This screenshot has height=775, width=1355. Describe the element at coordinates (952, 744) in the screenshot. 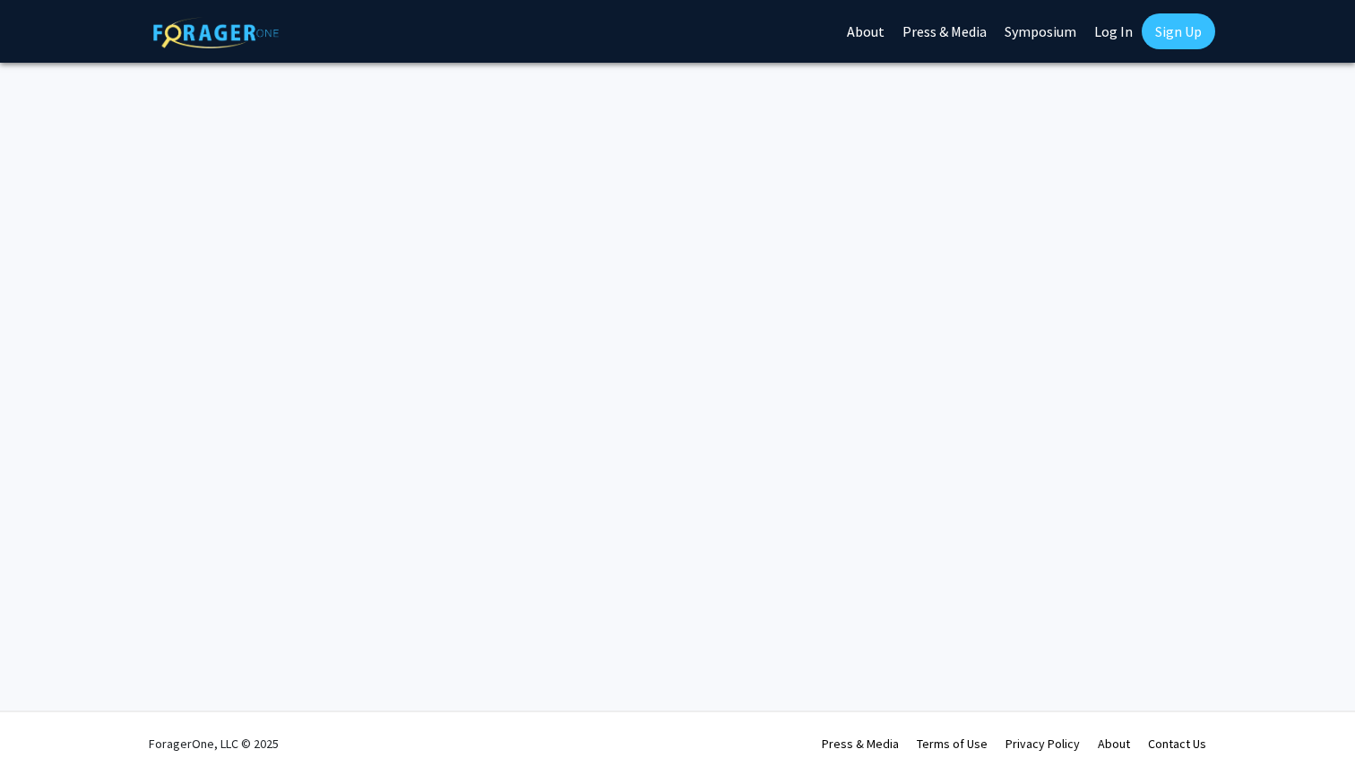

I see `a: Terms of Use` at that location.